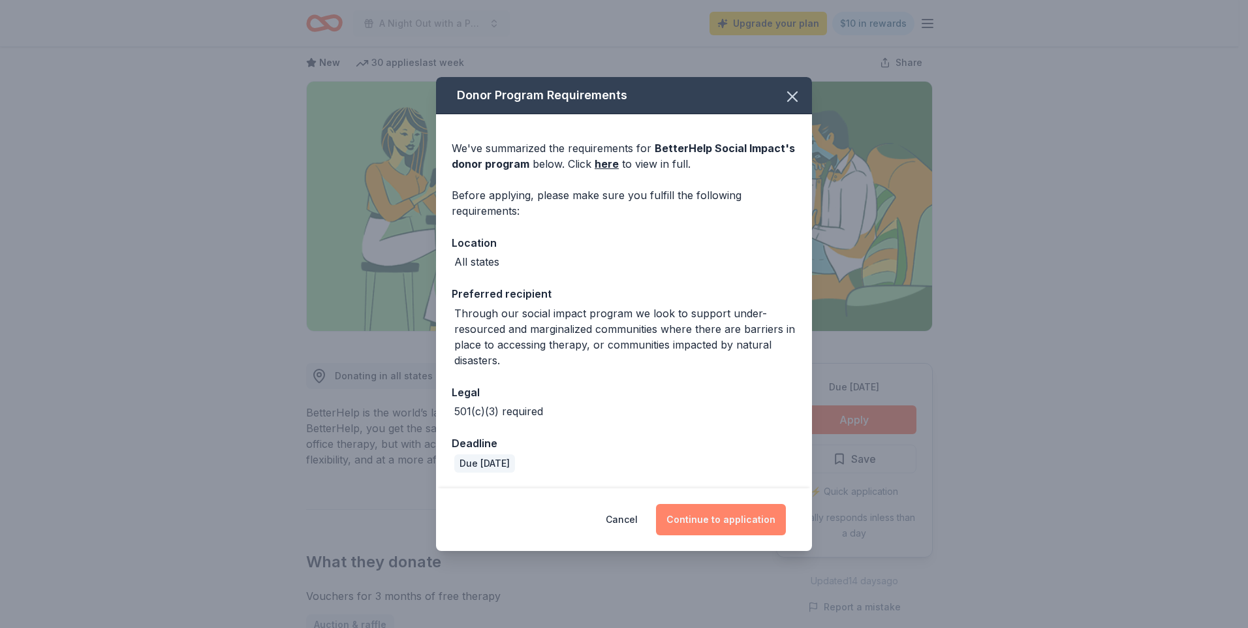  What do you see at coordinates (624, 243) in the screenshot?
I see `div: Location` at bounding box center [624, 243].